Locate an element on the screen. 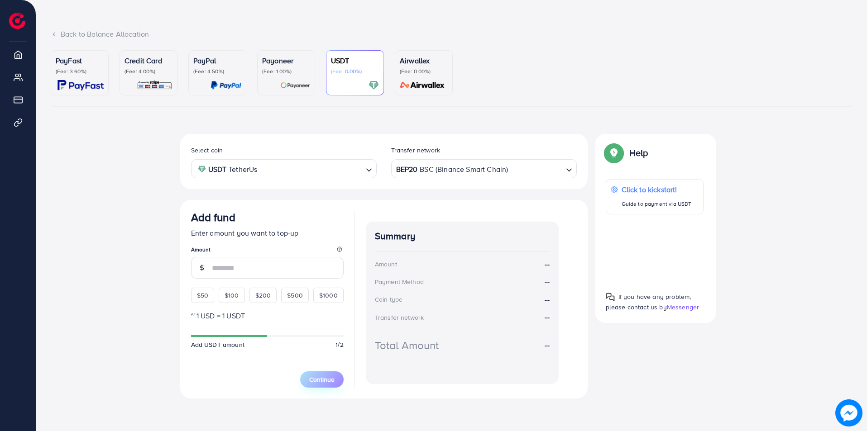  p: PayFast is located at coordinates (80, 61).